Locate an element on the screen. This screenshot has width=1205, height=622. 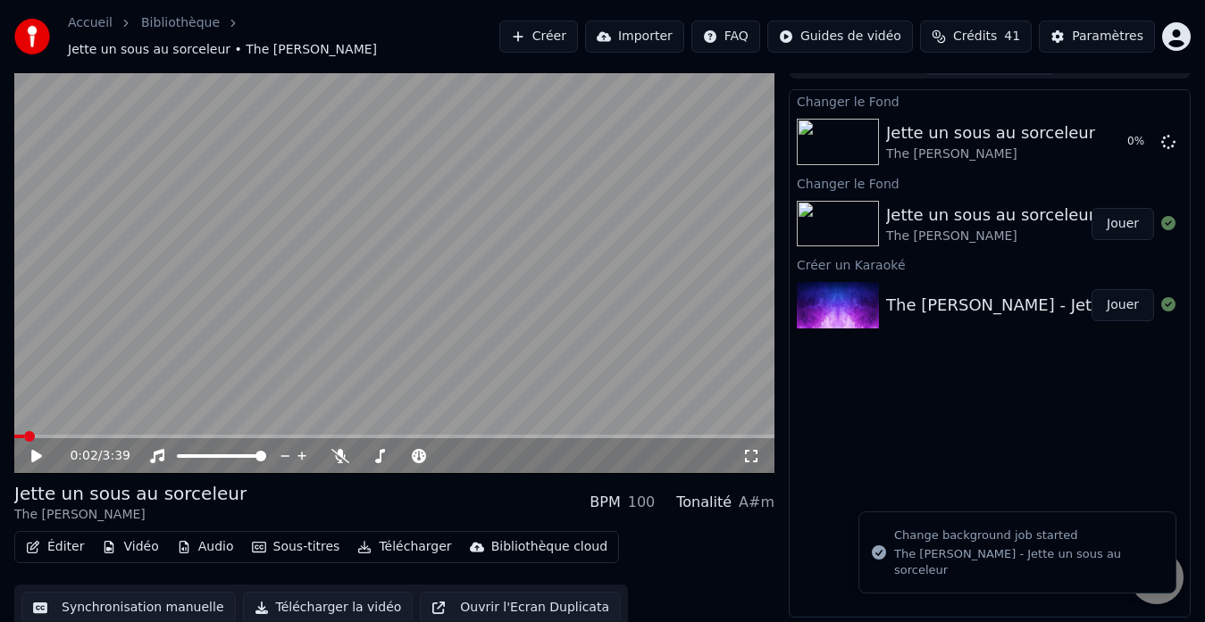
span: 41 is located at coordinates (1012, 37).